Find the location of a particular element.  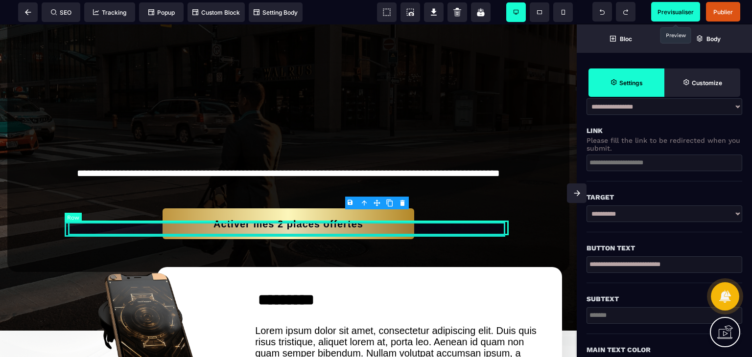

strong: Settings is located at coordinates (631, 83).